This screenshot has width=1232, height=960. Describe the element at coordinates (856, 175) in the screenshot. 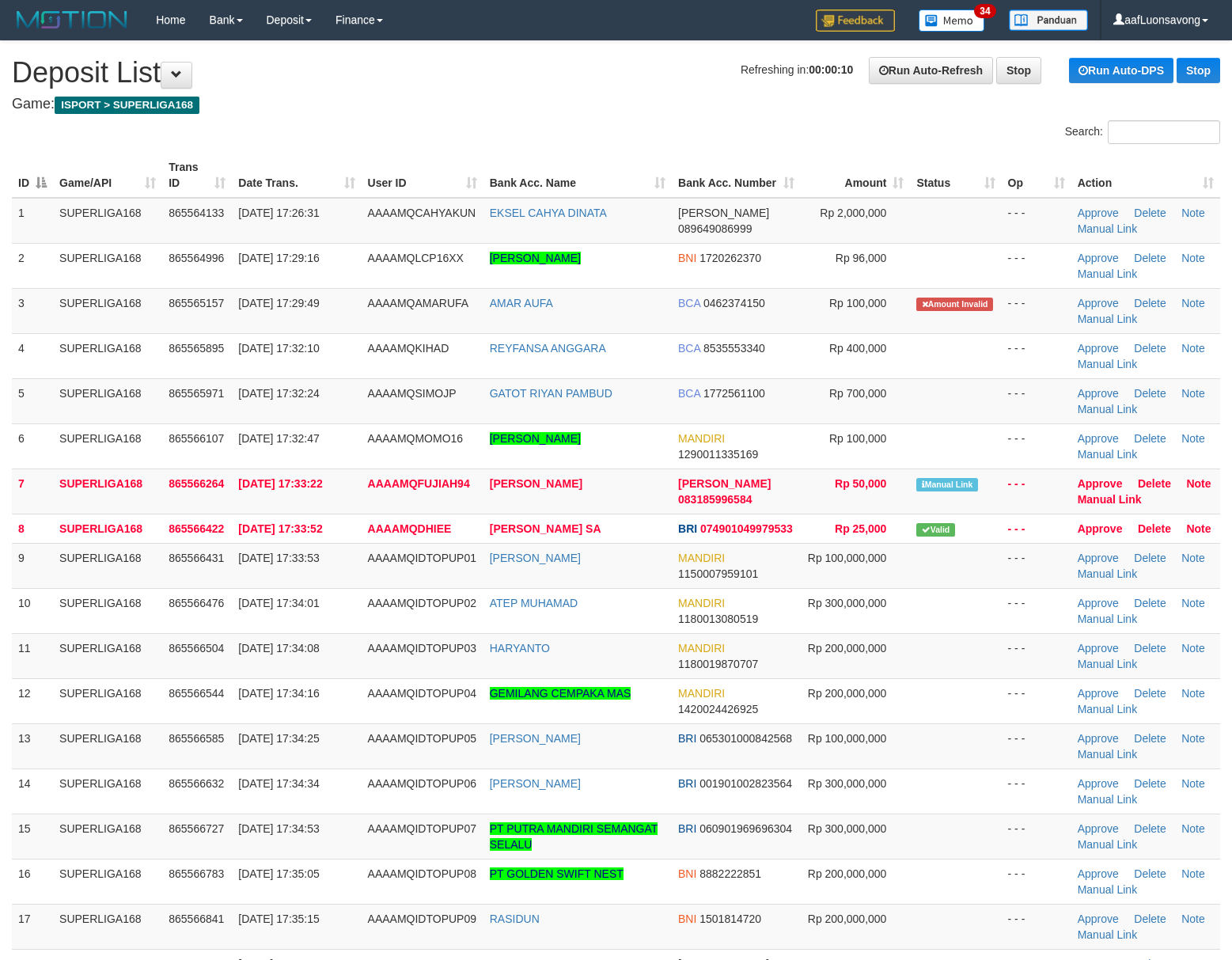

I see `th: Amount: activate to sort column ascending` at that location.